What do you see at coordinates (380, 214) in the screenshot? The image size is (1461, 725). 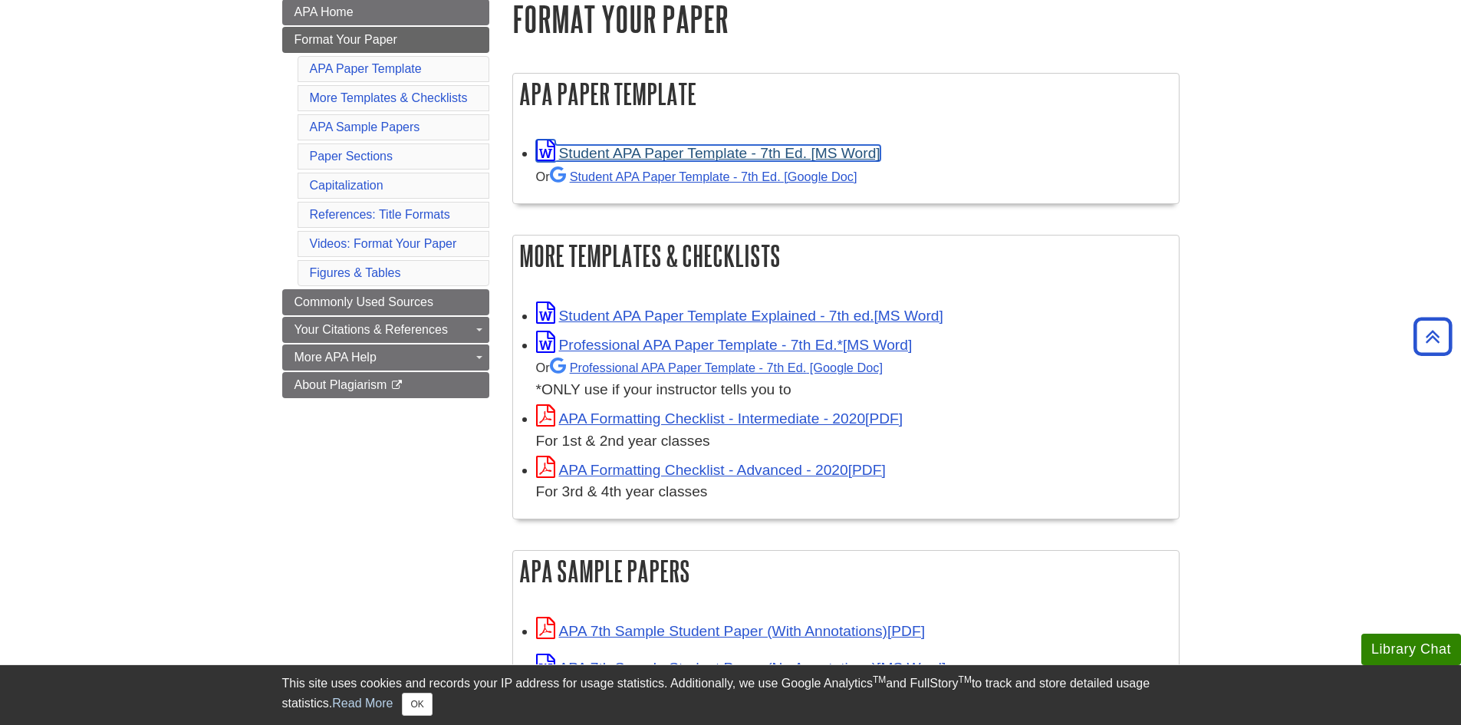 I see `a: References: Title Formats` at bounding box center [380, 214].